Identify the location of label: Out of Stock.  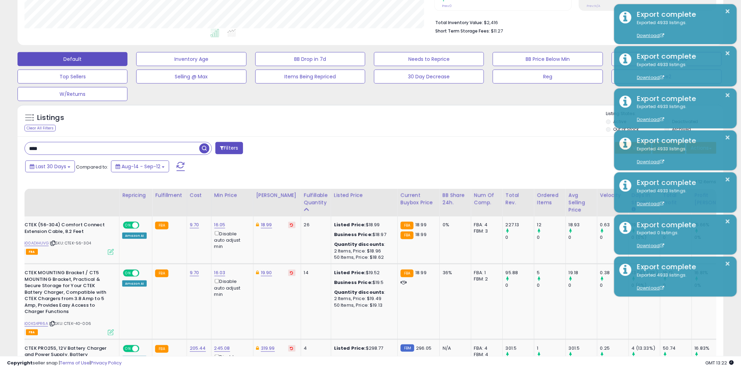
(626, 129).